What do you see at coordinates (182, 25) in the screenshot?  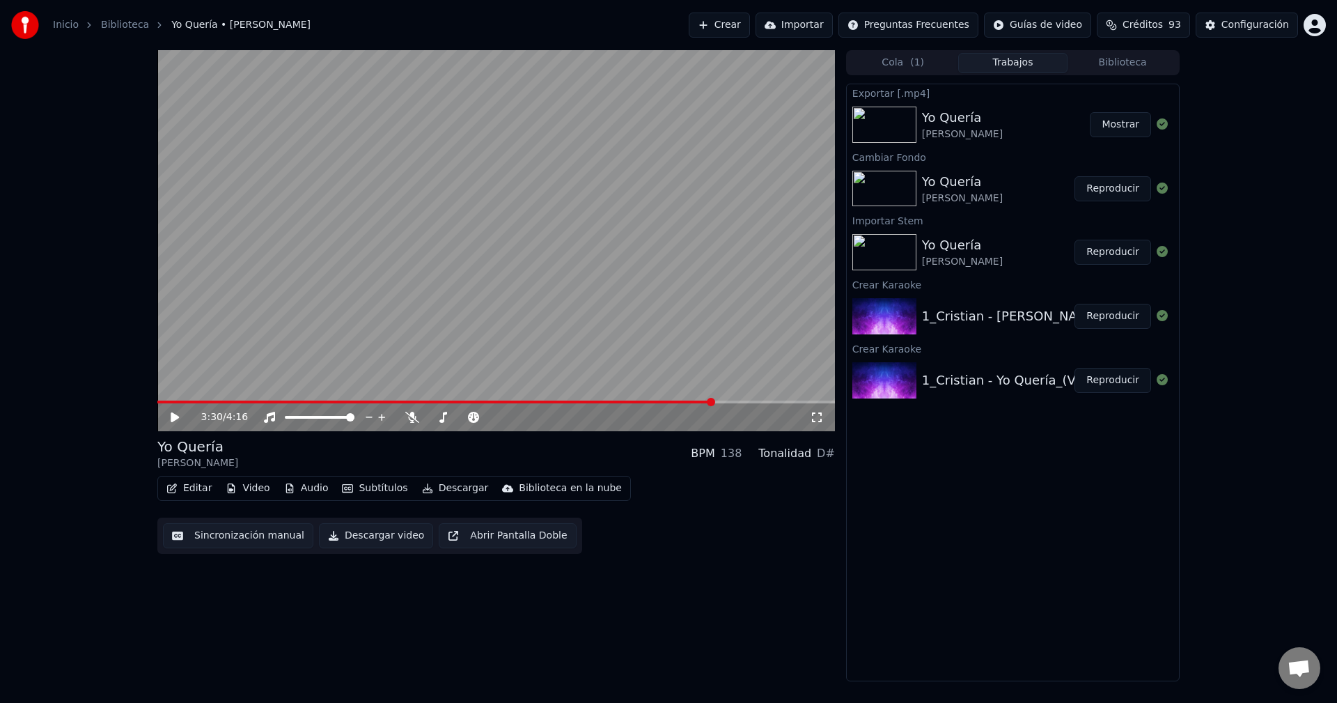 I see `nav: breadcrumb` at bounding box center [182, 25].